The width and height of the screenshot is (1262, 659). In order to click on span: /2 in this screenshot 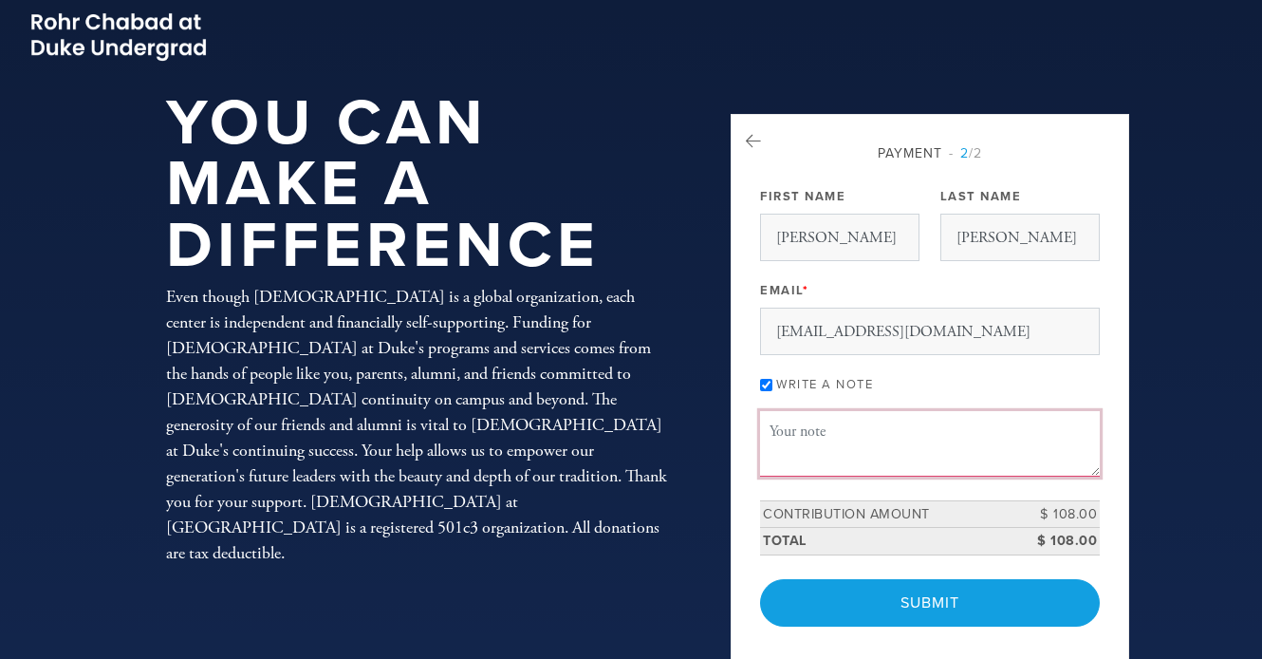, I will do `click(965, 153)`.